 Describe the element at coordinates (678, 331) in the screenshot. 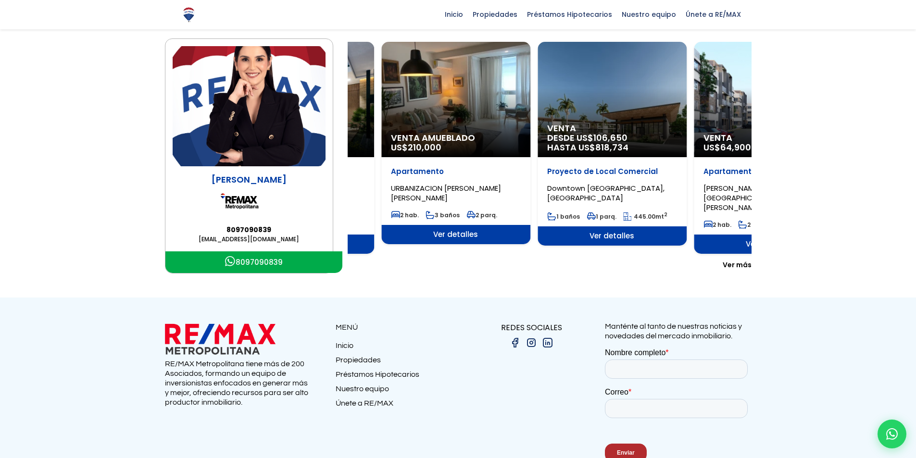

I see `p: Manténte al tanto de nuestras noticias y novedades del mercado inmobiliario.` at that location.